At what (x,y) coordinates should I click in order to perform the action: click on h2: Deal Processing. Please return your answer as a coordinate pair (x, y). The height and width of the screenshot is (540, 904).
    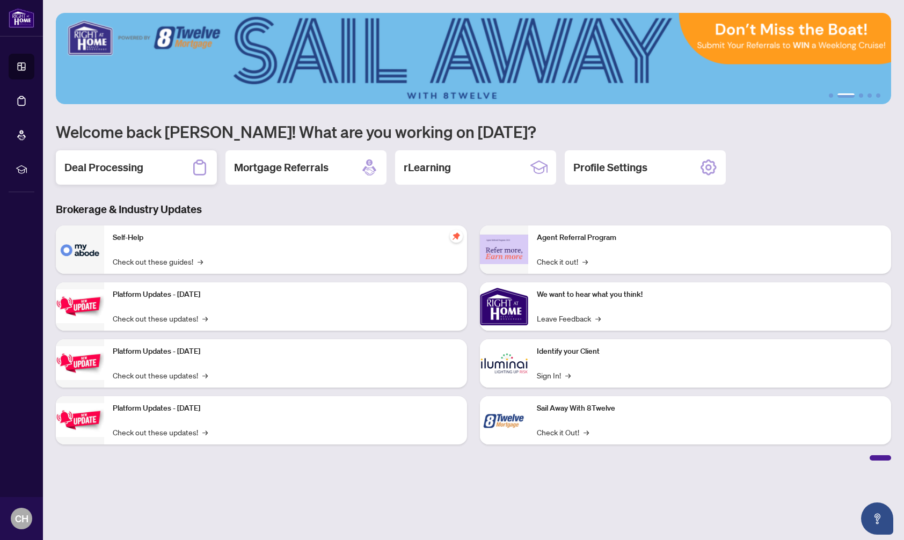
    Looking at the image, I should click on (104, 168).